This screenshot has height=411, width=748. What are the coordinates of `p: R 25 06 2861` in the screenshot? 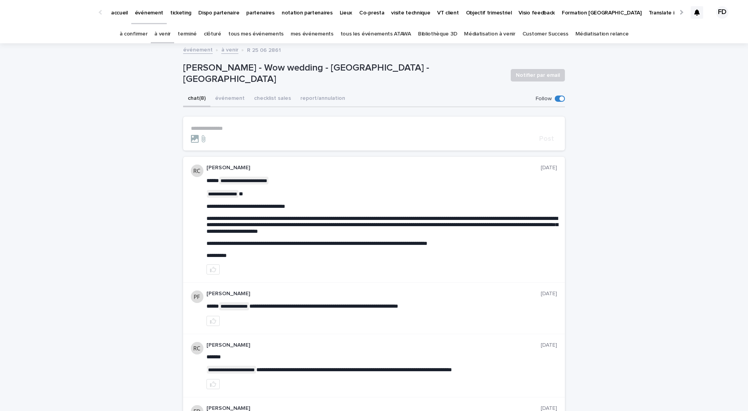 It's located at (264, 49).